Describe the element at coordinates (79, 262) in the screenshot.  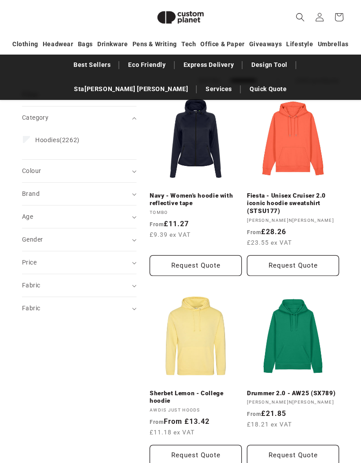
I see `summary: Price` at that location.